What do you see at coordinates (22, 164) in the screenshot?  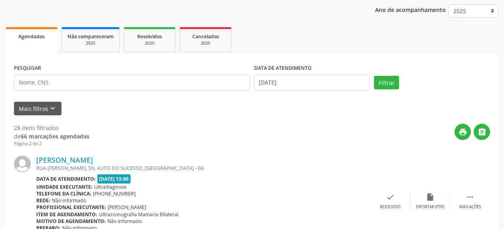 I see `img: img` at bounding box center [22, 164].